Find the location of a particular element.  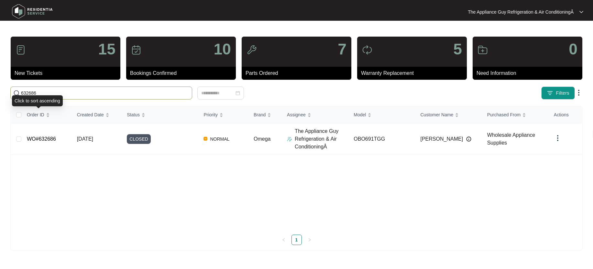

td: OBO691TGG is located at coordinates (382, 139).